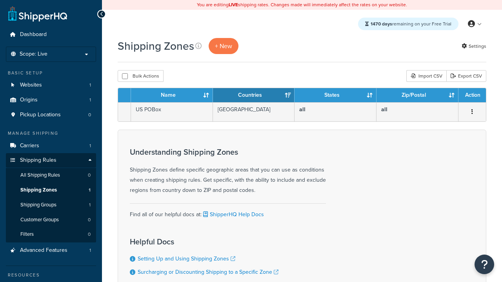  Describe the element at coordinates (51, 35) in the screenshot. I see `li: Dashboard` at that location.